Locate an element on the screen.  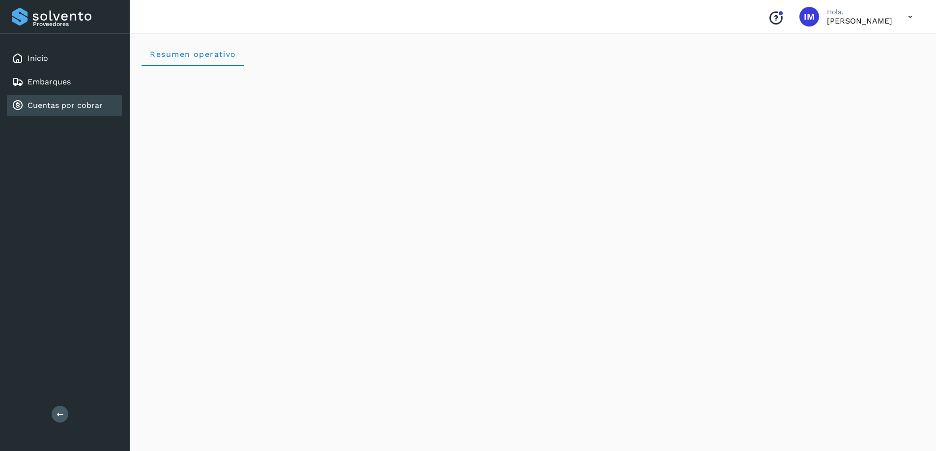
div: Embarques is located at coordinates (64, 82).